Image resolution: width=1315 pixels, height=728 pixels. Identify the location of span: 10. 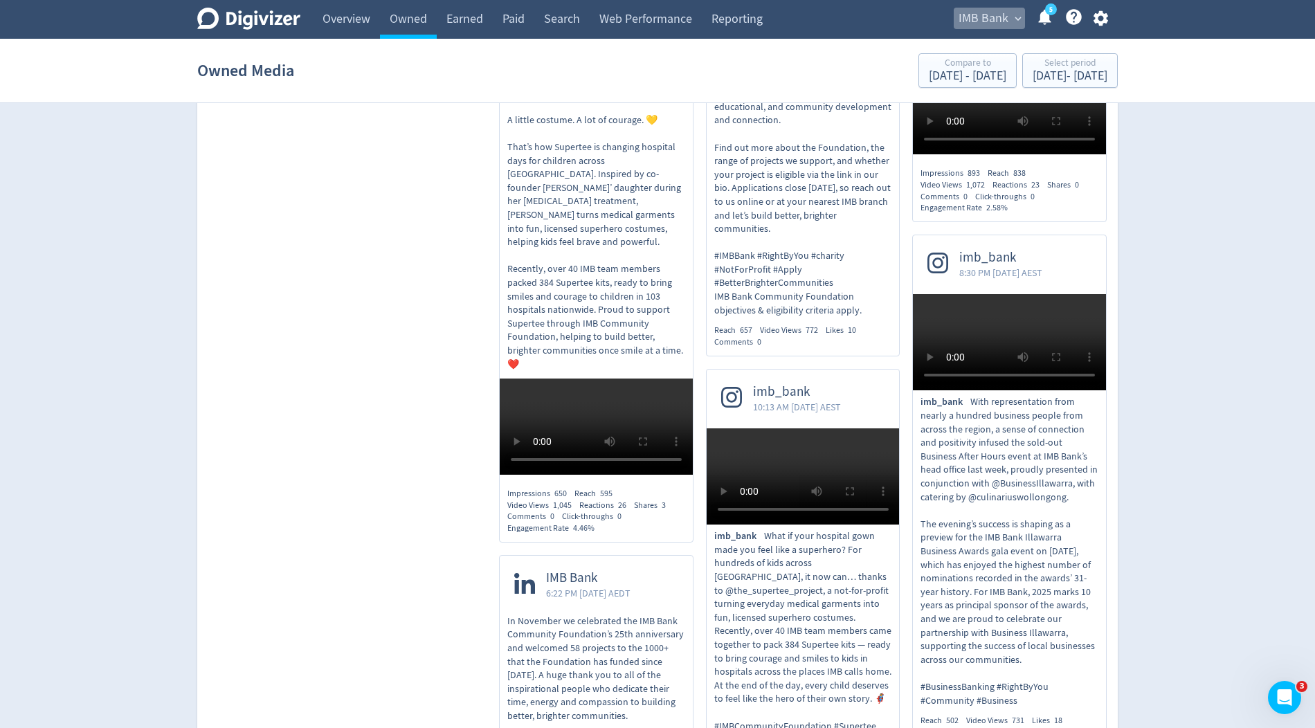
(852, 330).